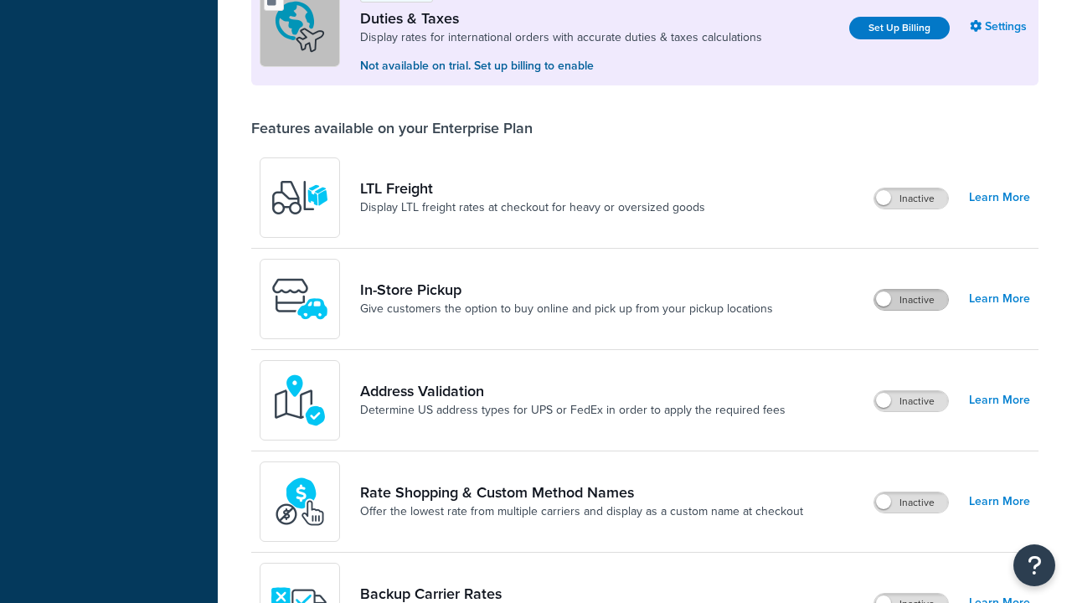  I want to click on a: Determine US address types for UPS or FedEx in order to apply the required fees, so click(573, 410).